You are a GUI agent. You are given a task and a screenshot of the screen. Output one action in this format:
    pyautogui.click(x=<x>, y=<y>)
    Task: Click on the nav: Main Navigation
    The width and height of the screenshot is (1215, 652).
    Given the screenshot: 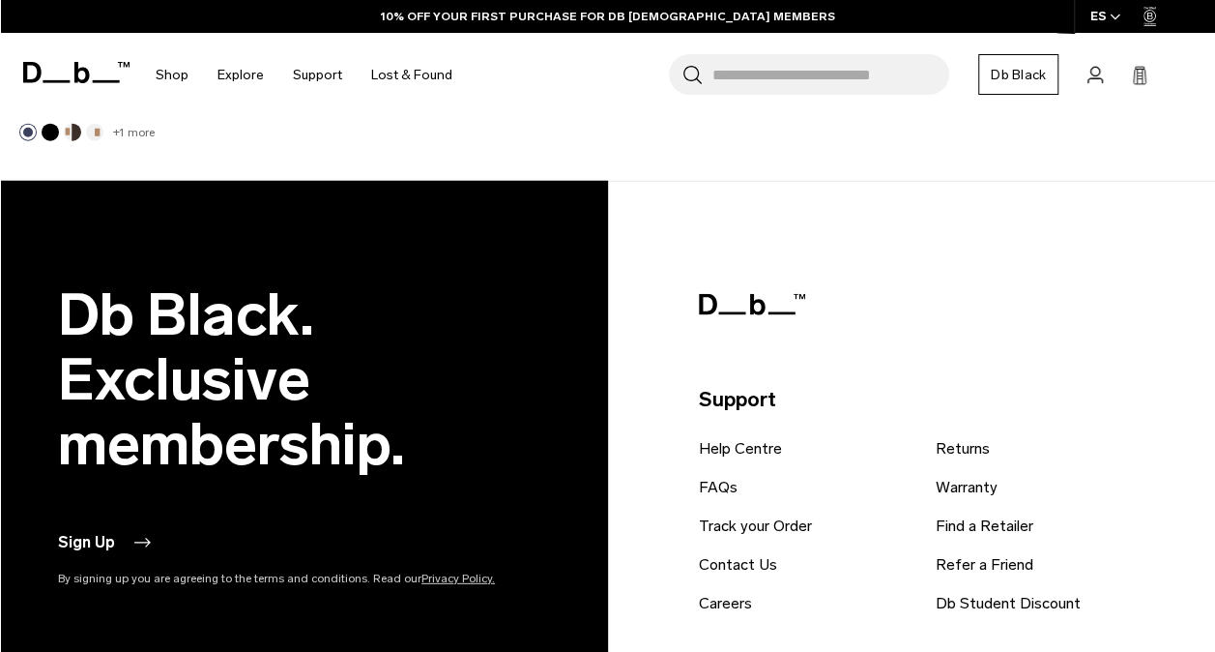 What is the action you would take?
    pyautogui.click(x=304, y=74)
    